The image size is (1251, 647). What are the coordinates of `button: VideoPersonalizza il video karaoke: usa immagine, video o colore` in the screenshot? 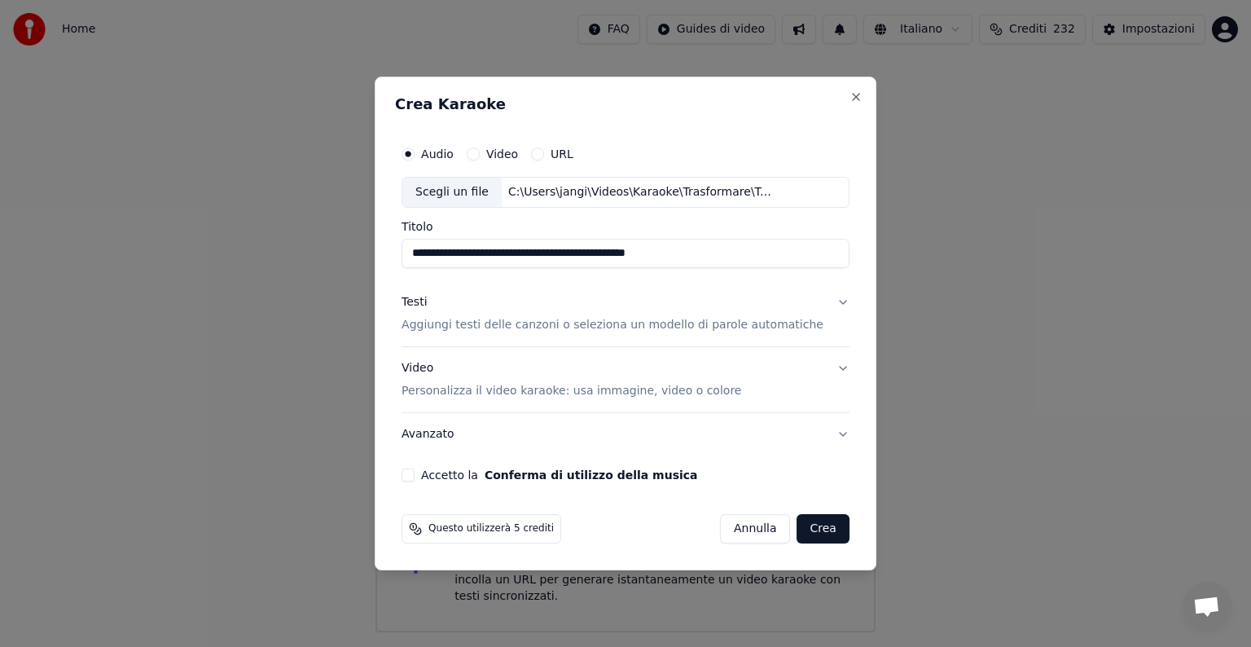 It's located at (626, 380).